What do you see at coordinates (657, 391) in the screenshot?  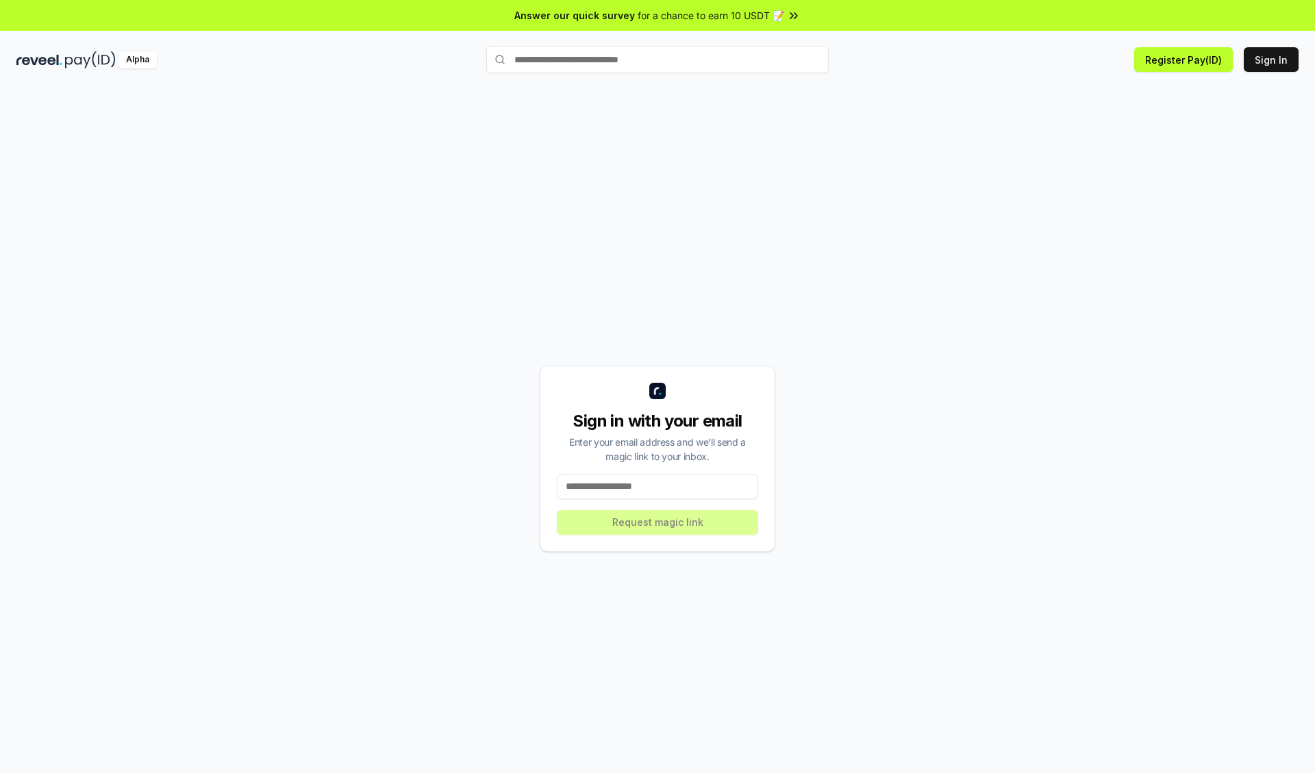 I see `img: logo_small` at bounding box center [657, 391].